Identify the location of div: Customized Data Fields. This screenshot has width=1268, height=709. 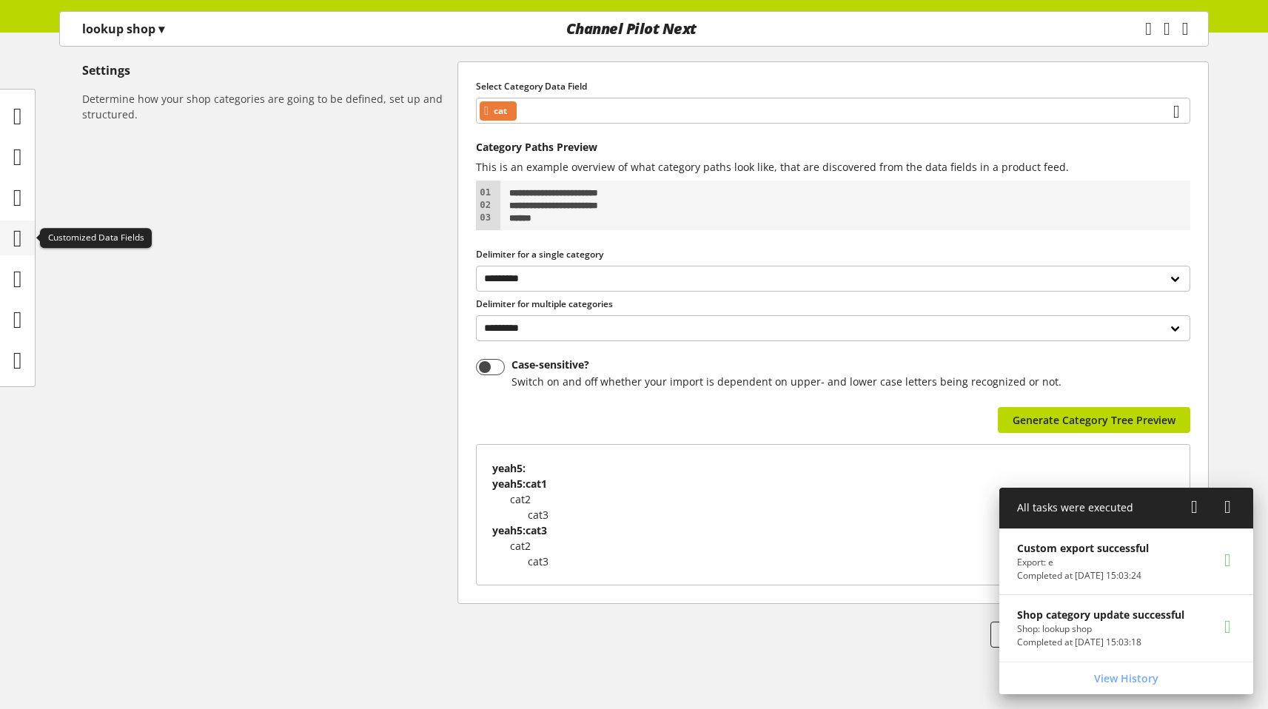
(95, 238).